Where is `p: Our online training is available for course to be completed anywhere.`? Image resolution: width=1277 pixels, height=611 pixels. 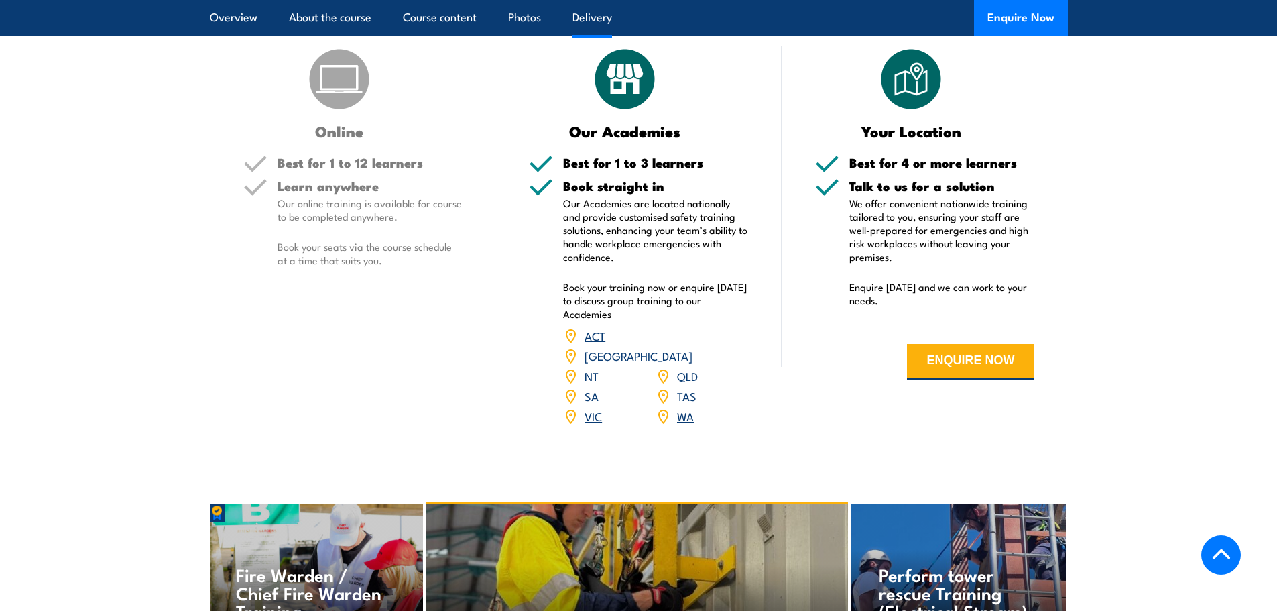 p: Our online training is available for course to be completed anywhere. is located at coordinates (370, 210).